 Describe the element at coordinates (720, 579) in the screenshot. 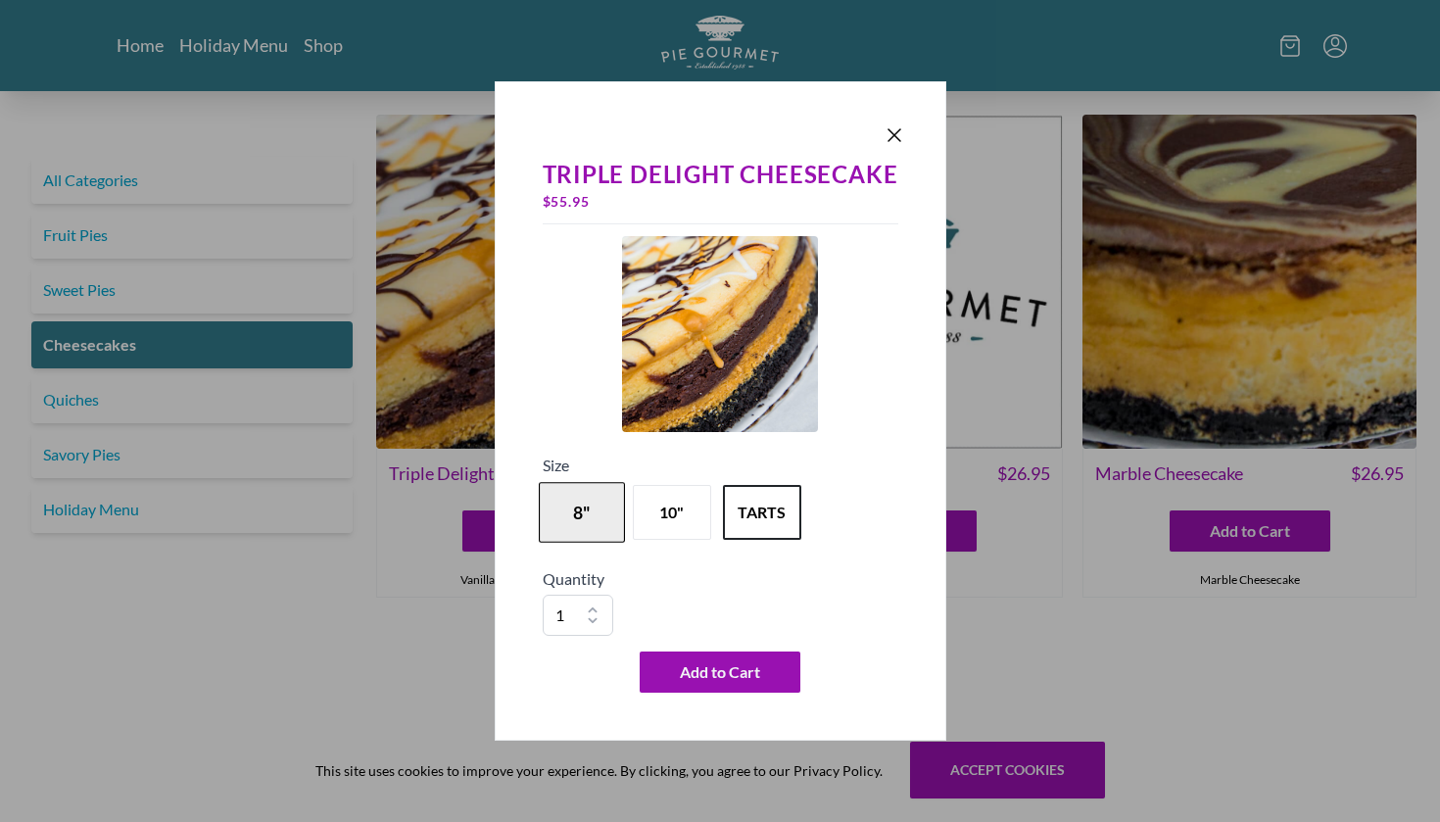

I see `h5: Quantity` at that location.